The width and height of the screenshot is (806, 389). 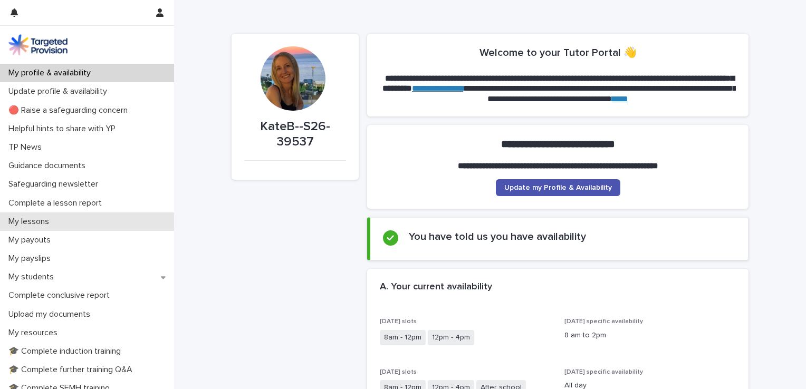 I want to click on p: Upload my documents, so click(x=51, y=315).